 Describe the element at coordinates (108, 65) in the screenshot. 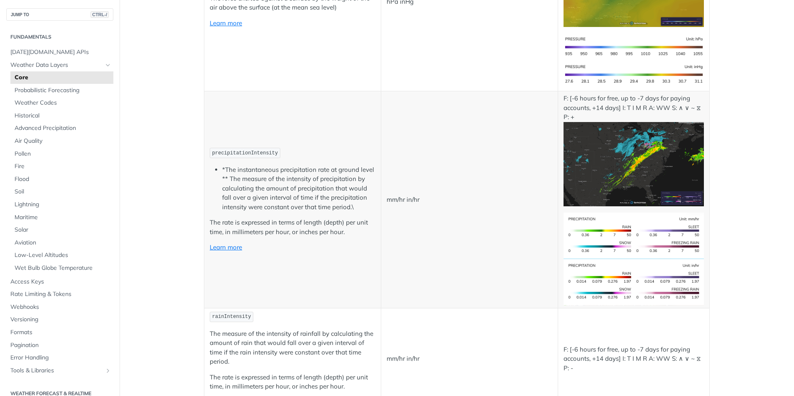

I see `button: Hide subpages for Weather Data Layers` at that location.